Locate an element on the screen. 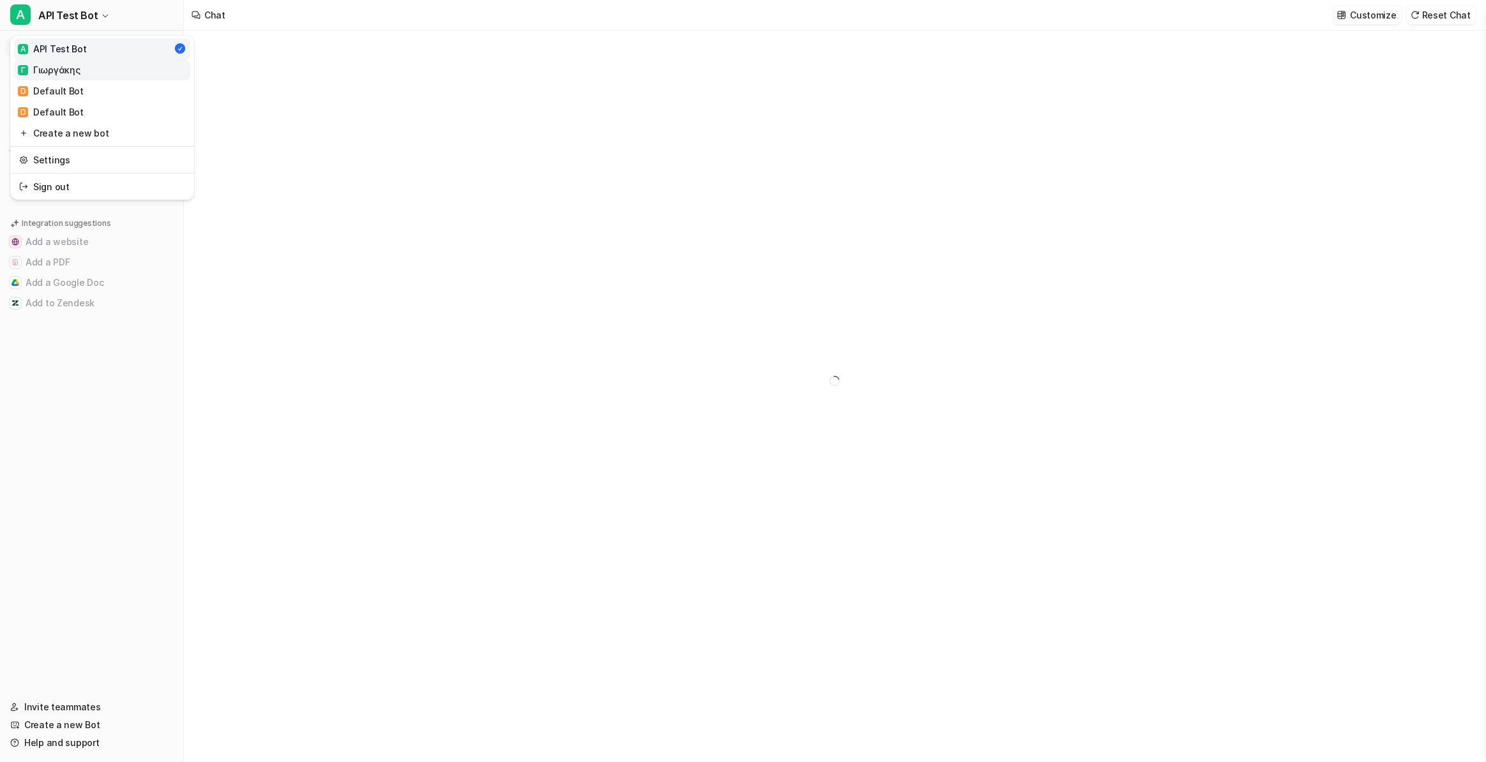 The image size is (1486, 762). a: Settings is located at coordinates (102, 160).